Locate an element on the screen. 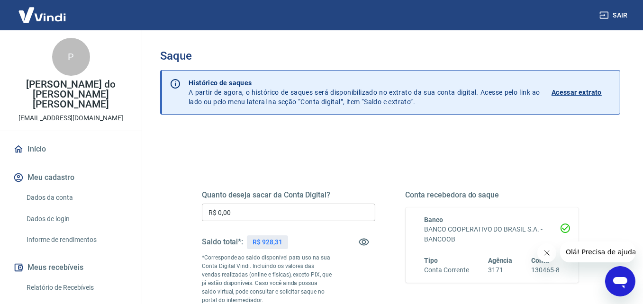 The width and height of the screenshot is (643, 304). h6: BANCO COOPERATIVO DO BRASIL S.A. - BANCOOB is located at coordinates (492, 235).